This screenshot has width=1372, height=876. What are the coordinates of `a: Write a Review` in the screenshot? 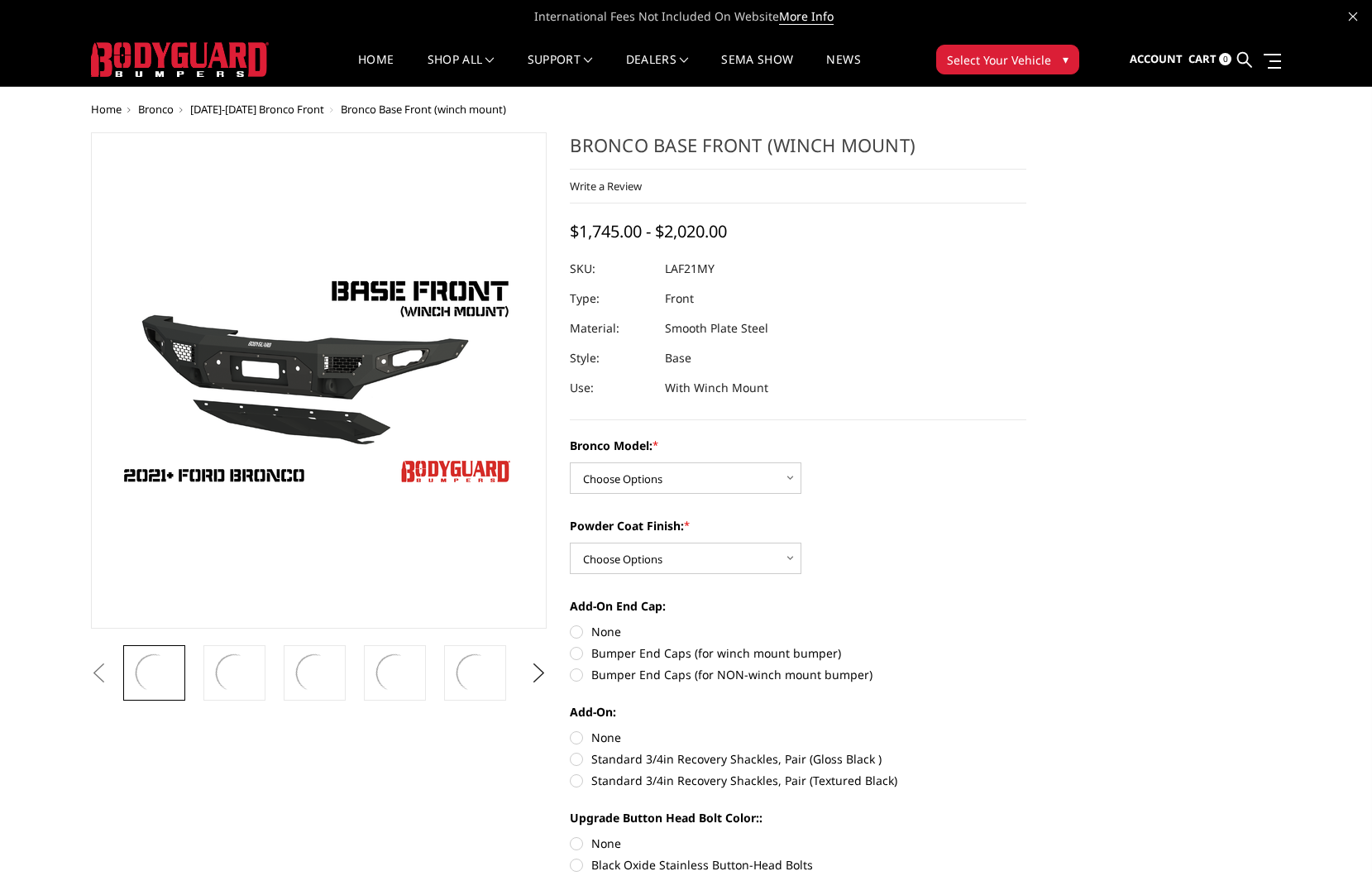 It's located at (606, 187).